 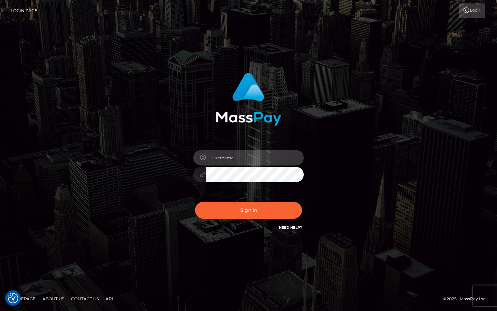 What do you see at coordinates (109, 298) in the screenshot?
I see `a: API` at bounding box center [109, 298].